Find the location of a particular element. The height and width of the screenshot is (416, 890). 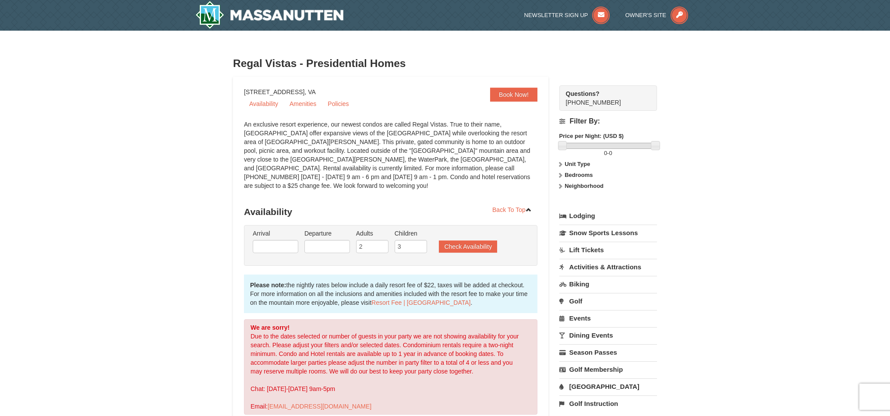

strong: Unit Type is located at coordinates (577, 164).